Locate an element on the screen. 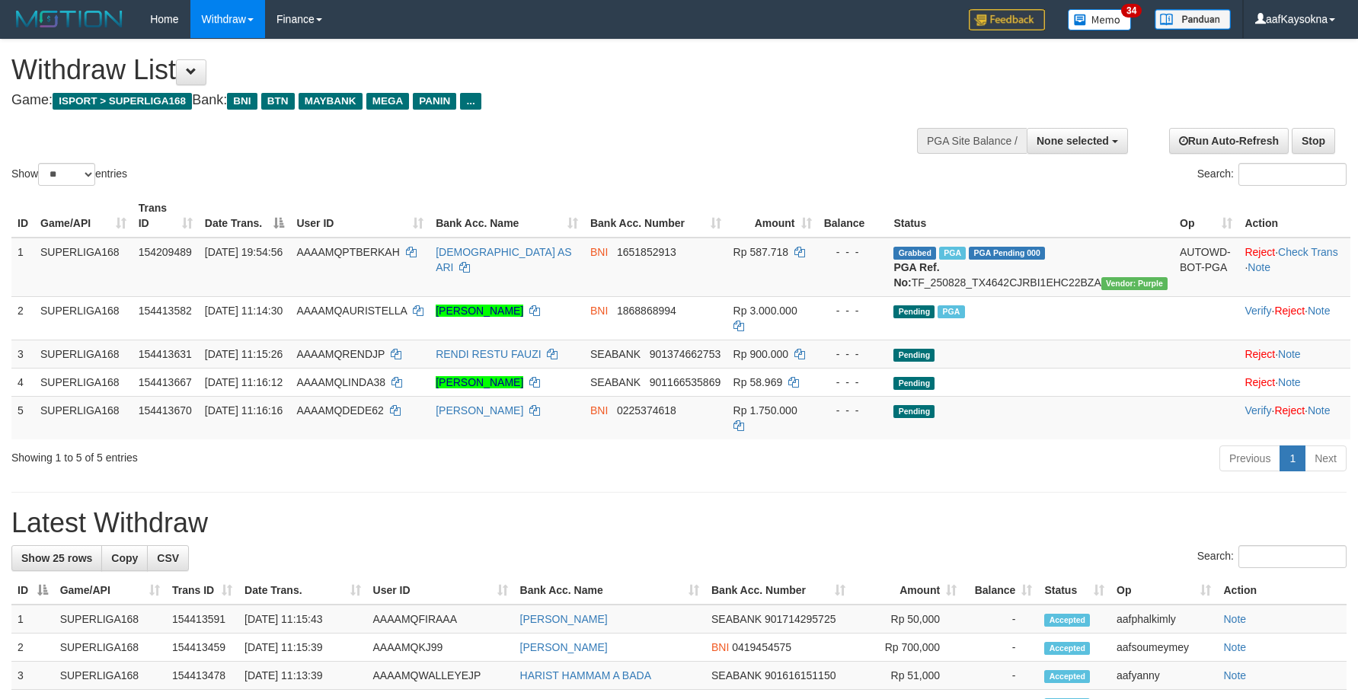 Image resolution: width=1358 pixels, height=699 pixels. img: MOTION_logo.png is located at coordinates (69, 19).